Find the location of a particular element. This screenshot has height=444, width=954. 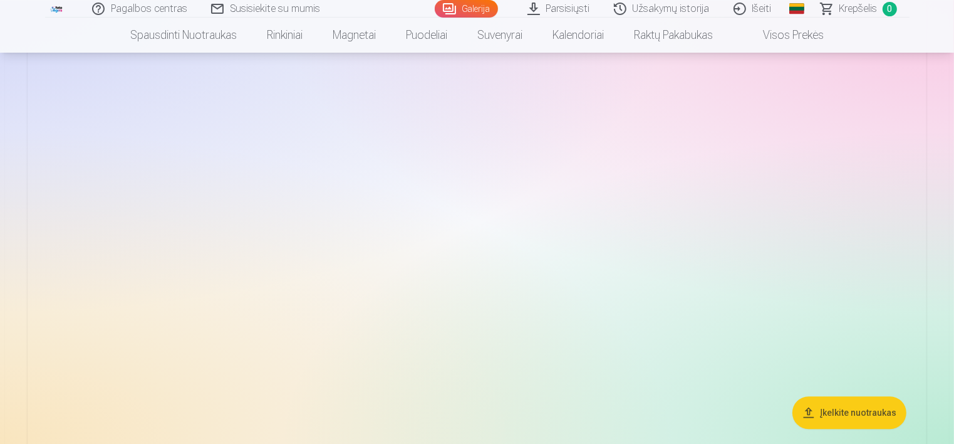

a: Visos prekės is located at coordinates (783, 35).